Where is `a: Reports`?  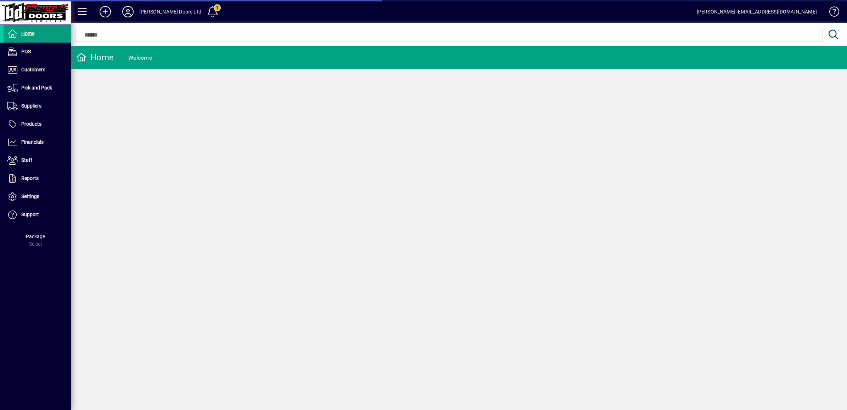
a: Reports is located at coordinates (37, 178).